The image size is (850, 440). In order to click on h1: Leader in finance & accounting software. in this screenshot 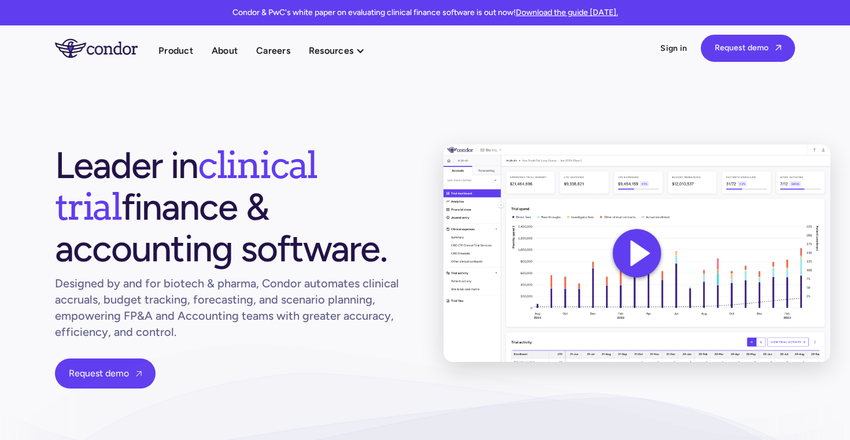, I will do `click(231, 207)`.